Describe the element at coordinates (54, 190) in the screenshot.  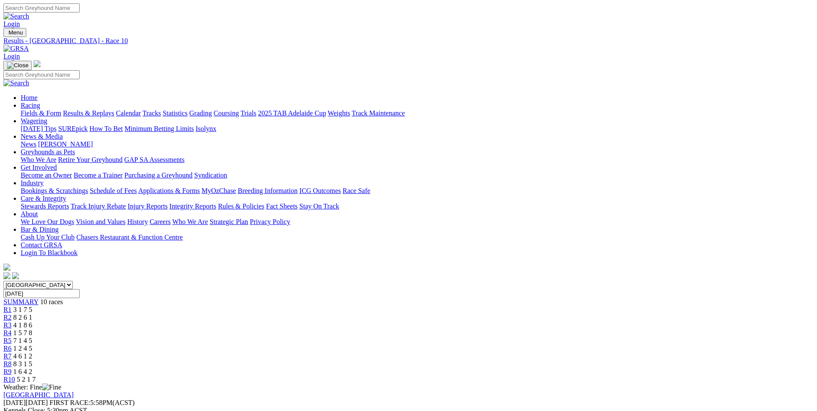
I see `a: Bookings & Scratchings` at that location.